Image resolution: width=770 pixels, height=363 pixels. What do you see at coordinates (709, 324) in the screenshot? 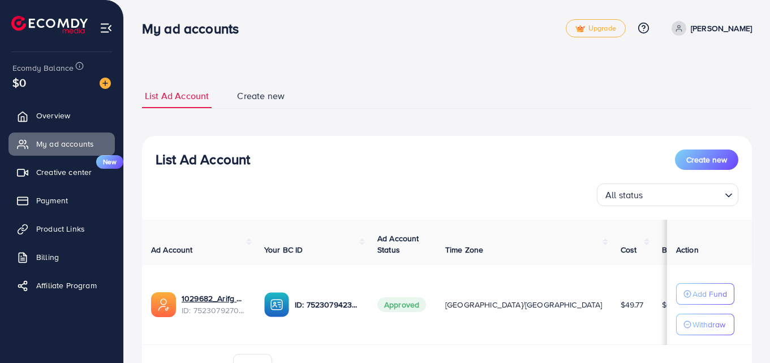
I see `p: Withdraw` at bounding box center [709, 324].